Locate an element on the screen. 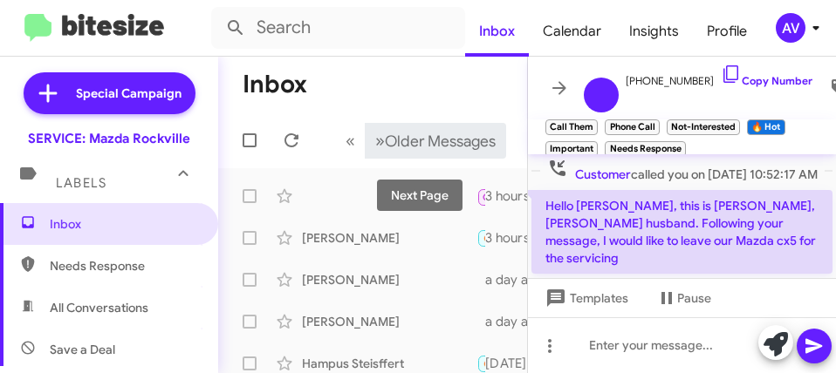  button: AV is located at coordinates (789, 28).